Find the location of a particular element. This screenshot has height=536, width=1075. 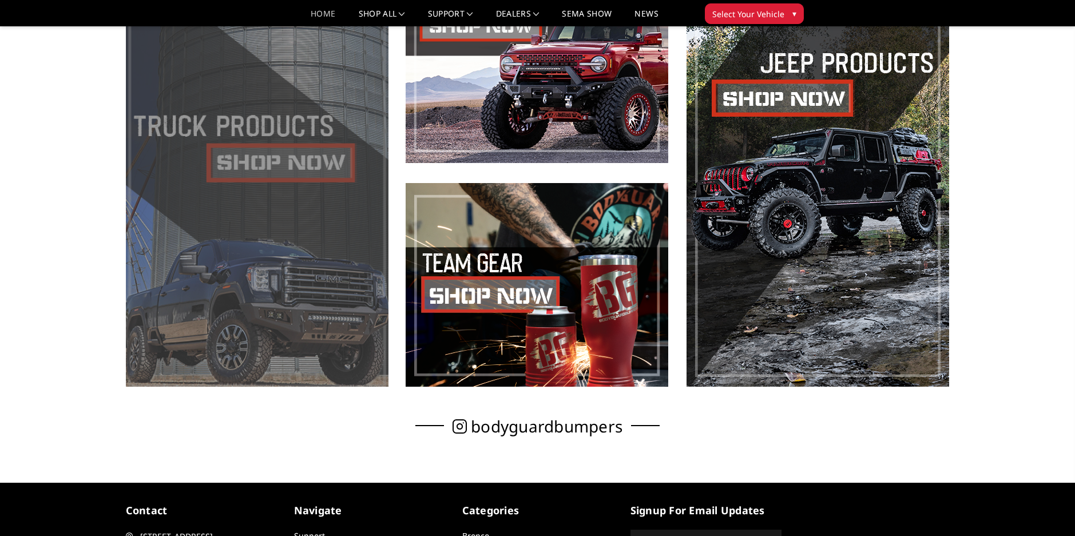

a: News is located at coordinates (646, 18).